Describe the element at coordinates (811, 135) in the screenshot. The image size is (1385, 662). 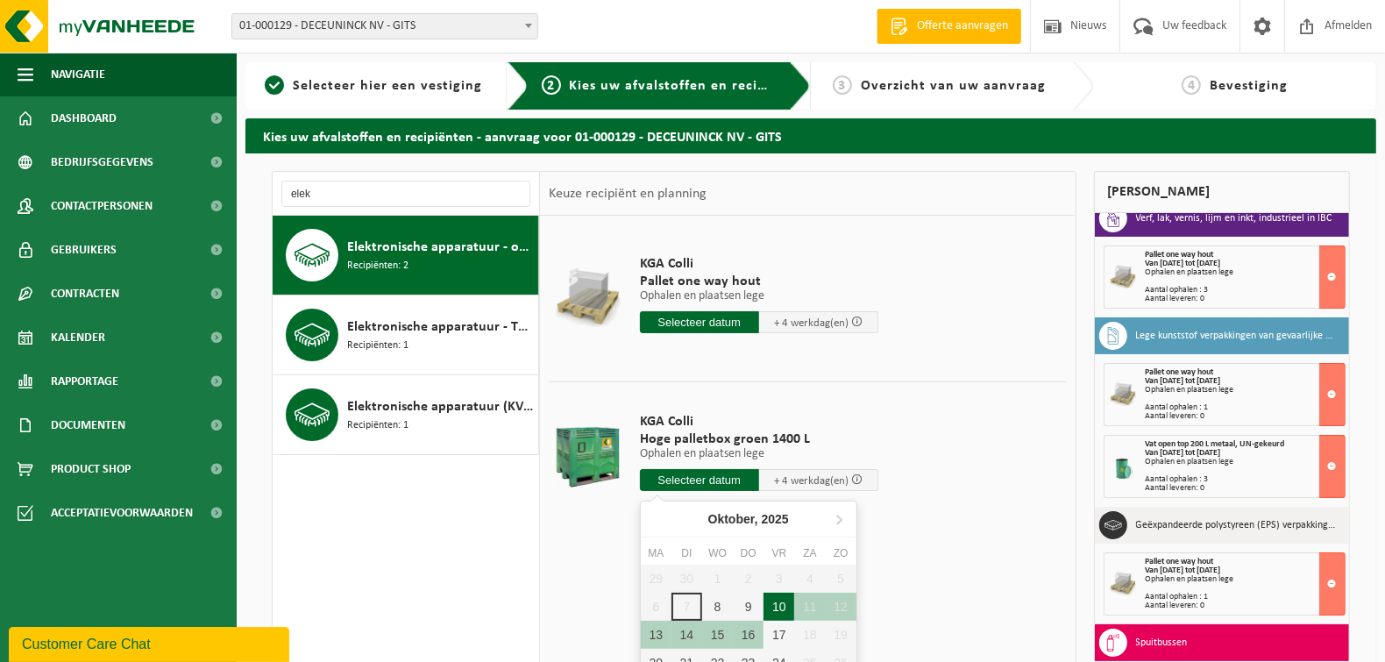
I see `h2: Kies uw afvalstoffen en recipiënten - aanvraag voor 01-000129 - DECEUNINCK NV - GITS` at that location.